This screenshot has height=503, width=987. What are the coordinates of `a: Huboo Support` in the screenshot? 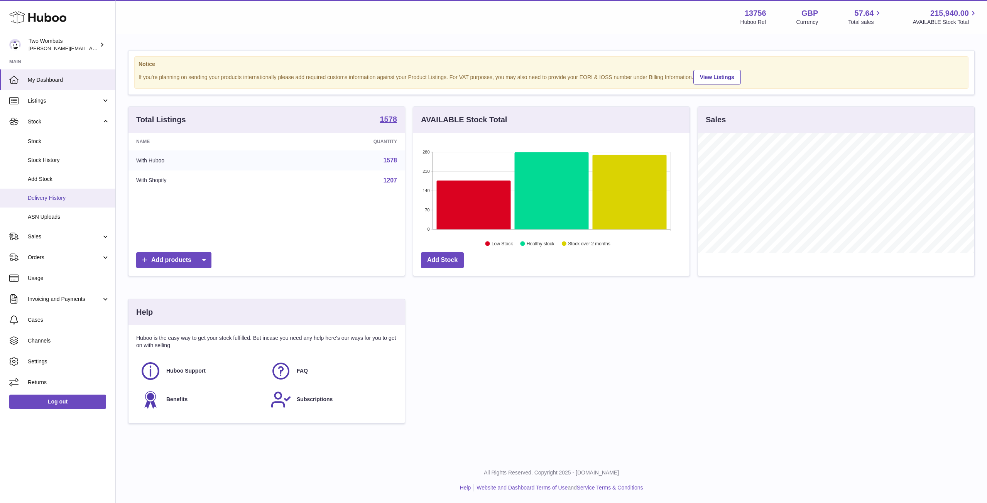 It's located at (201, 371).